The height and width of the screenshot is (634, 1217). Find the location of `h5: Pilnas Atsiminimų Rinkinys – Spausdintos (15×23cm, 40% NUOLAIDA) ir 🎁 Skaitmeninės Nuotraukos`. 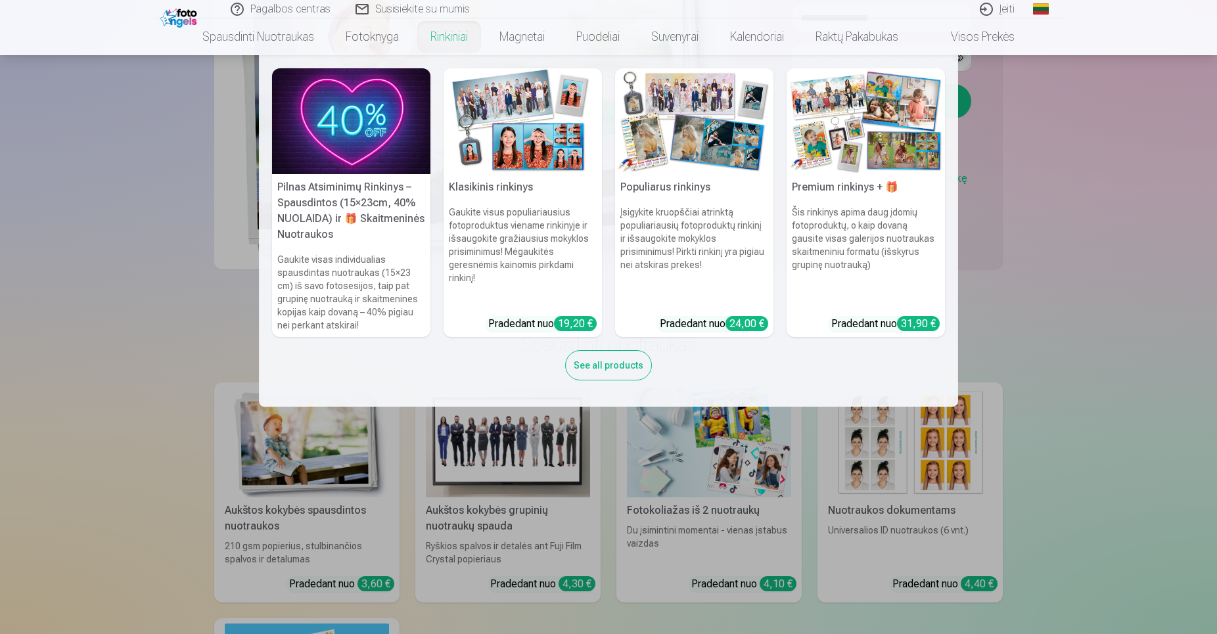

h5: Pilnas Atsiminimų Rinkinys – Spausdintos (15×23cm, 40% NUOLAIDA) ir 🎁 Skaitmeninės Nuotraukos is located at coordinates (351, 211).